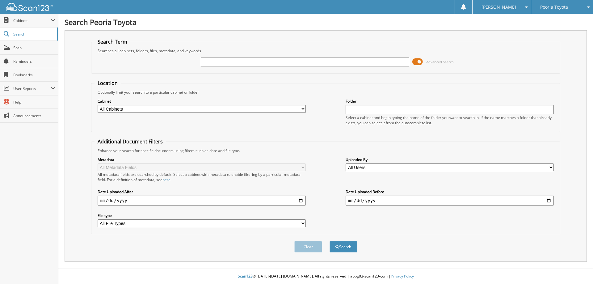 The height and width of the screenshot is (284, 593). What do you see at coordinates (166, 179) in the screenshot?
I see `a: here` at bounding box center [166, 179].